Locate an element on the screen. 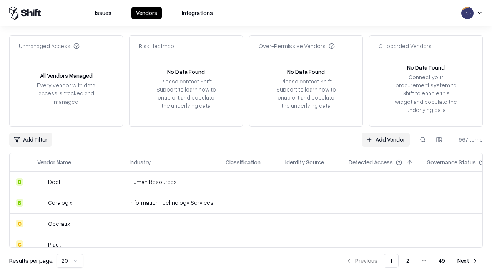 The image size is (492, 277). div: Identity Source is located at coordinates (304, 162).